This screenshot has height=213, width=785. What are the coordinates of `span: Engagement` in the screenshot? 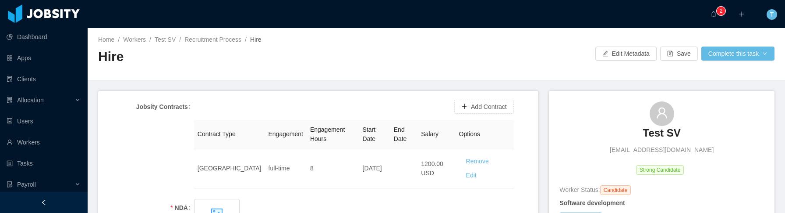 It's located at (286, 134).